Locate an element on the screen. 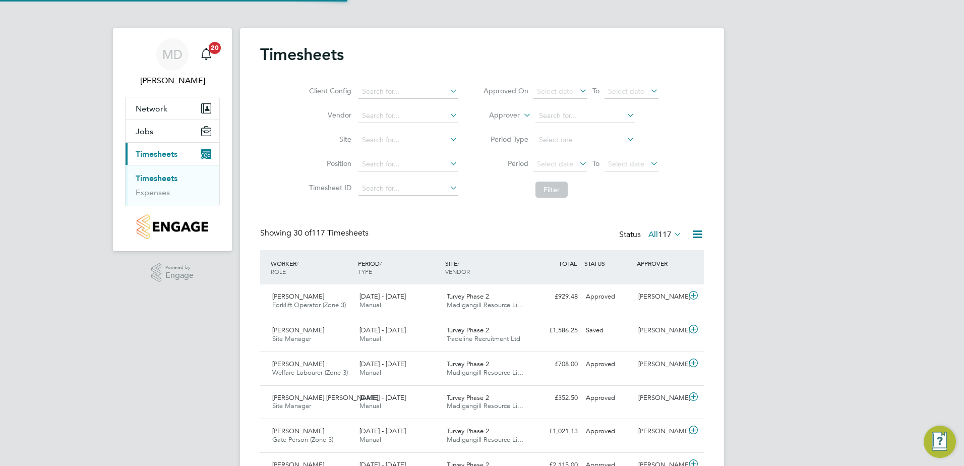  div: PERIOD is located at coordinates (399, 267).